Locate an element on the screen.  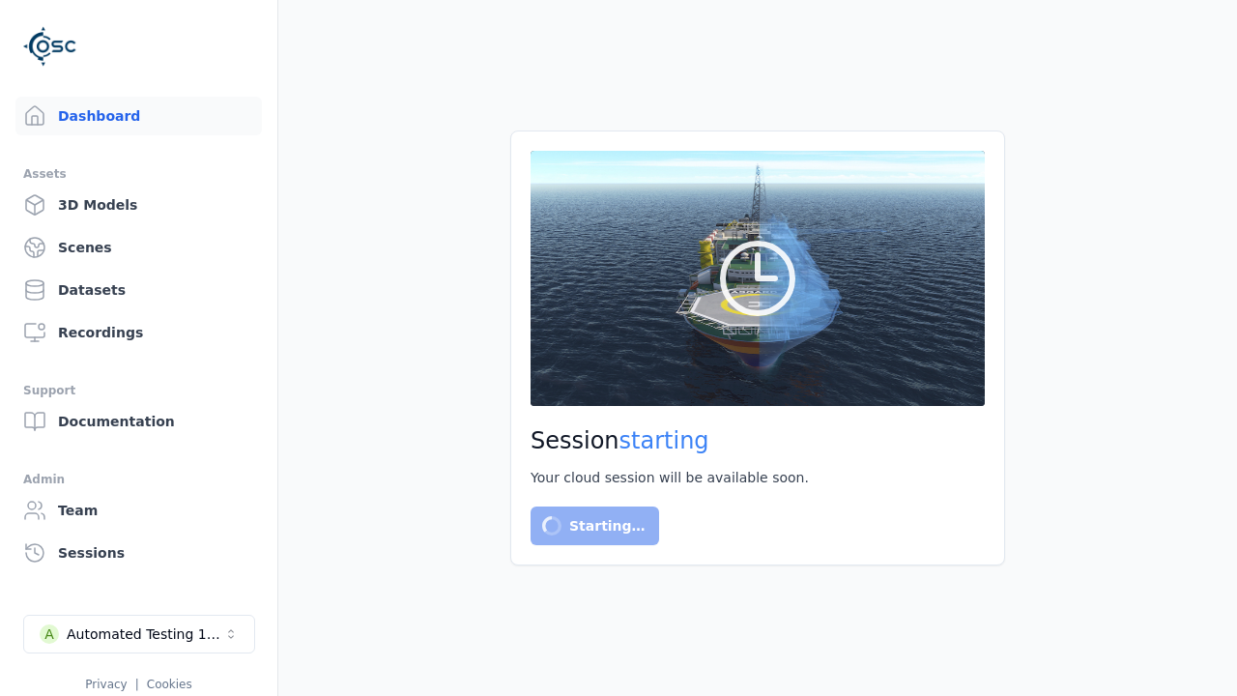
button: Select a workspace is located at coordinates (139, 634).